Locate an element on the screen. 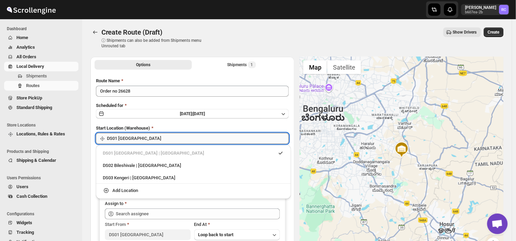 The width and height of the screenshot is (516, 241). p: b607ea-2b is located at coordinates (481, 12).